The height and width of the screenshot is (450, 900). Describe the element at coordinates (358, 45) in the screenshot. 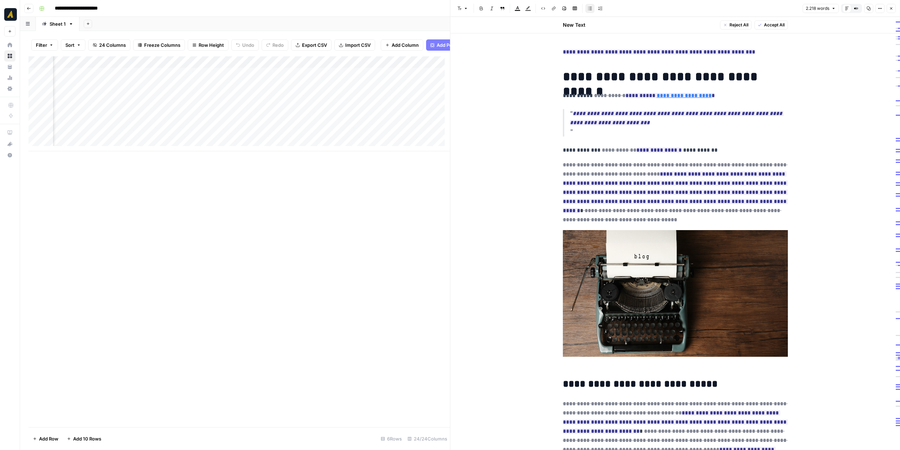

I see `span: Import CSV` at that location.